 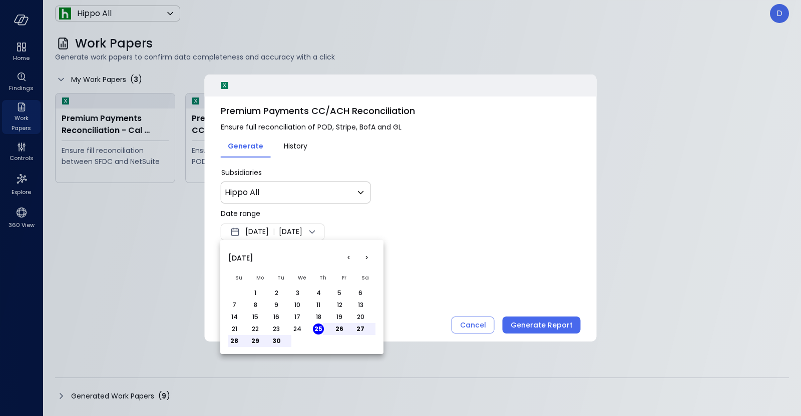 I want to click on button: Monday, September 22nd, 2025, so click(x=255, y=329).